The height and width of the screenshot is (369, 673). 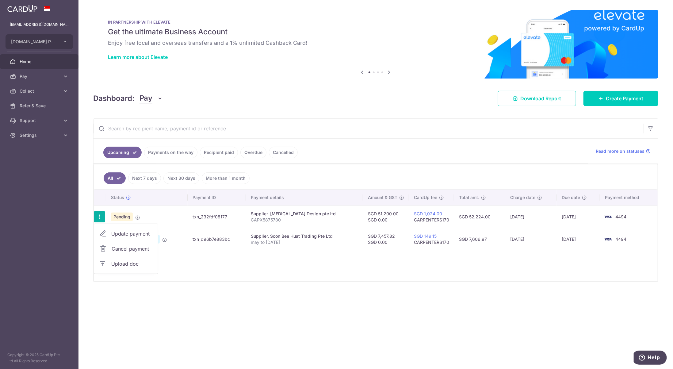 What do you see at coordinates (469, 197) in the screenshot?
I see `span: Total amt.` at bounding box center [469, 197].